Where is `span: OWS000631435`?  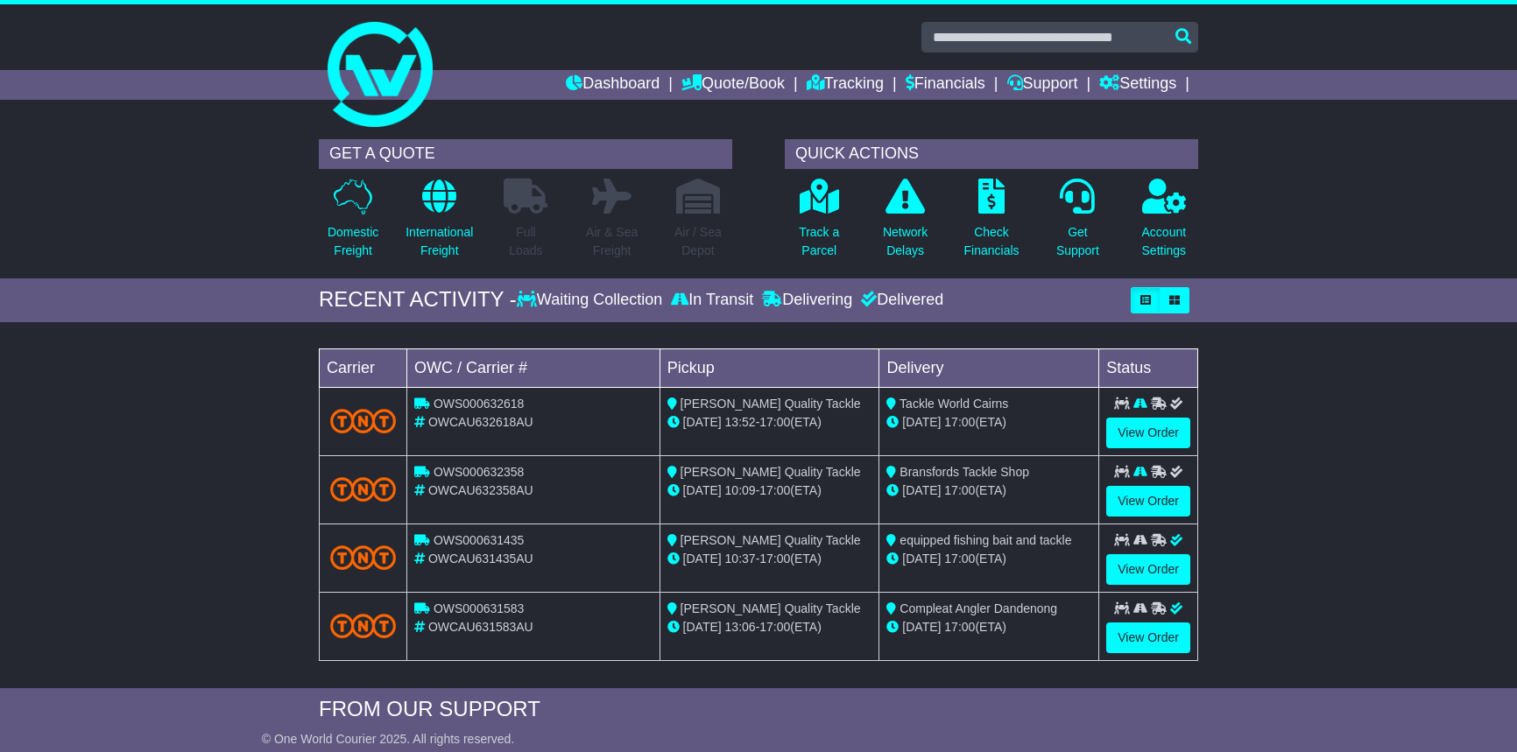
span: OWS000631435 is located at coordinates (479, 540).